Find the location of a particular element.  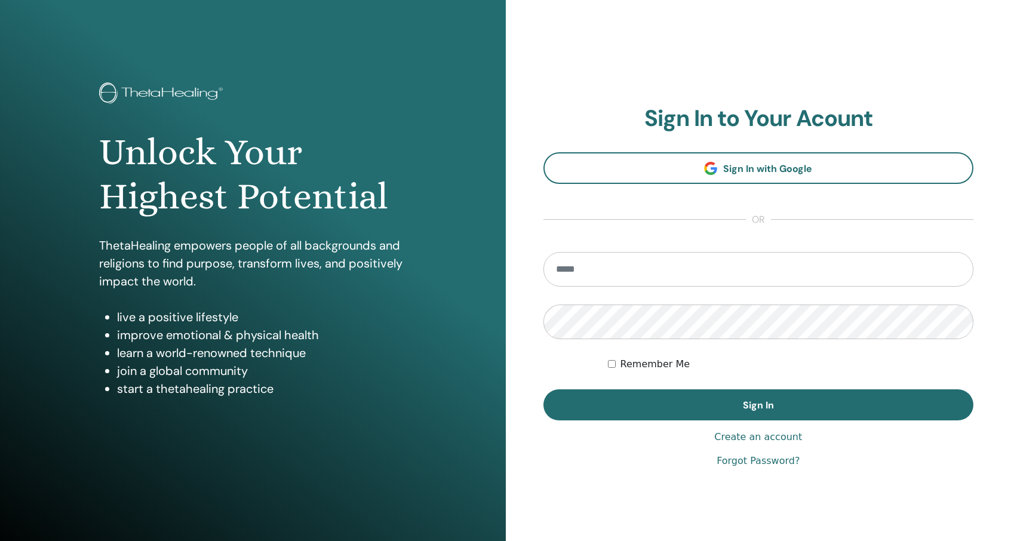

li: live a positive lifestyle is located at coordinates (262, 317).